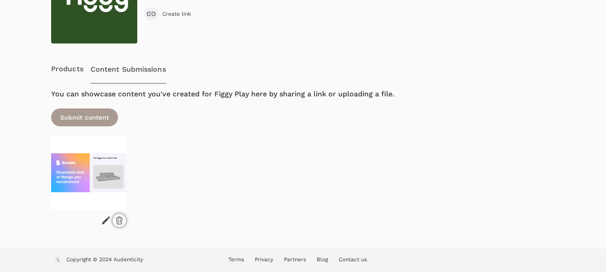 The width and height of the screenshot is (606, 272). Describe the element at coordinates (264, 260) in the screenshot. I see `a: Privacy` at that location.